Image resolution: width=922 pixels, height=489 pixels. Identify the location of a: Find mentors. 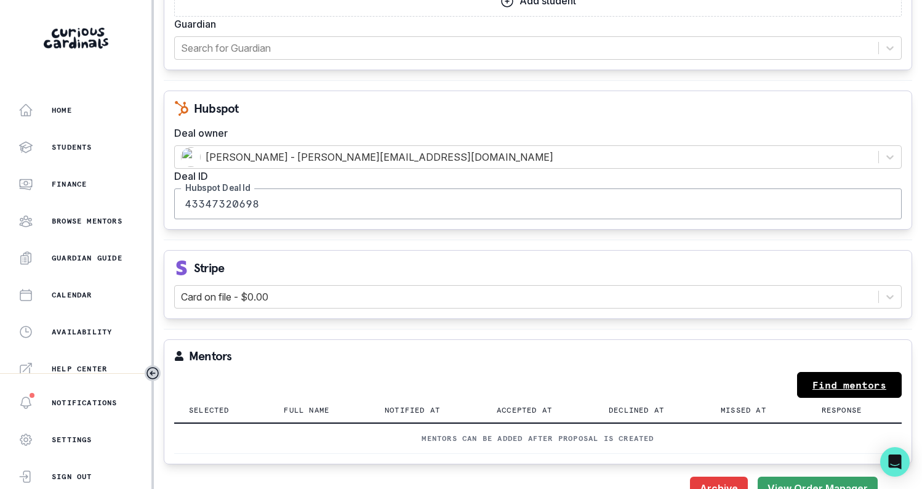
(850, 385).